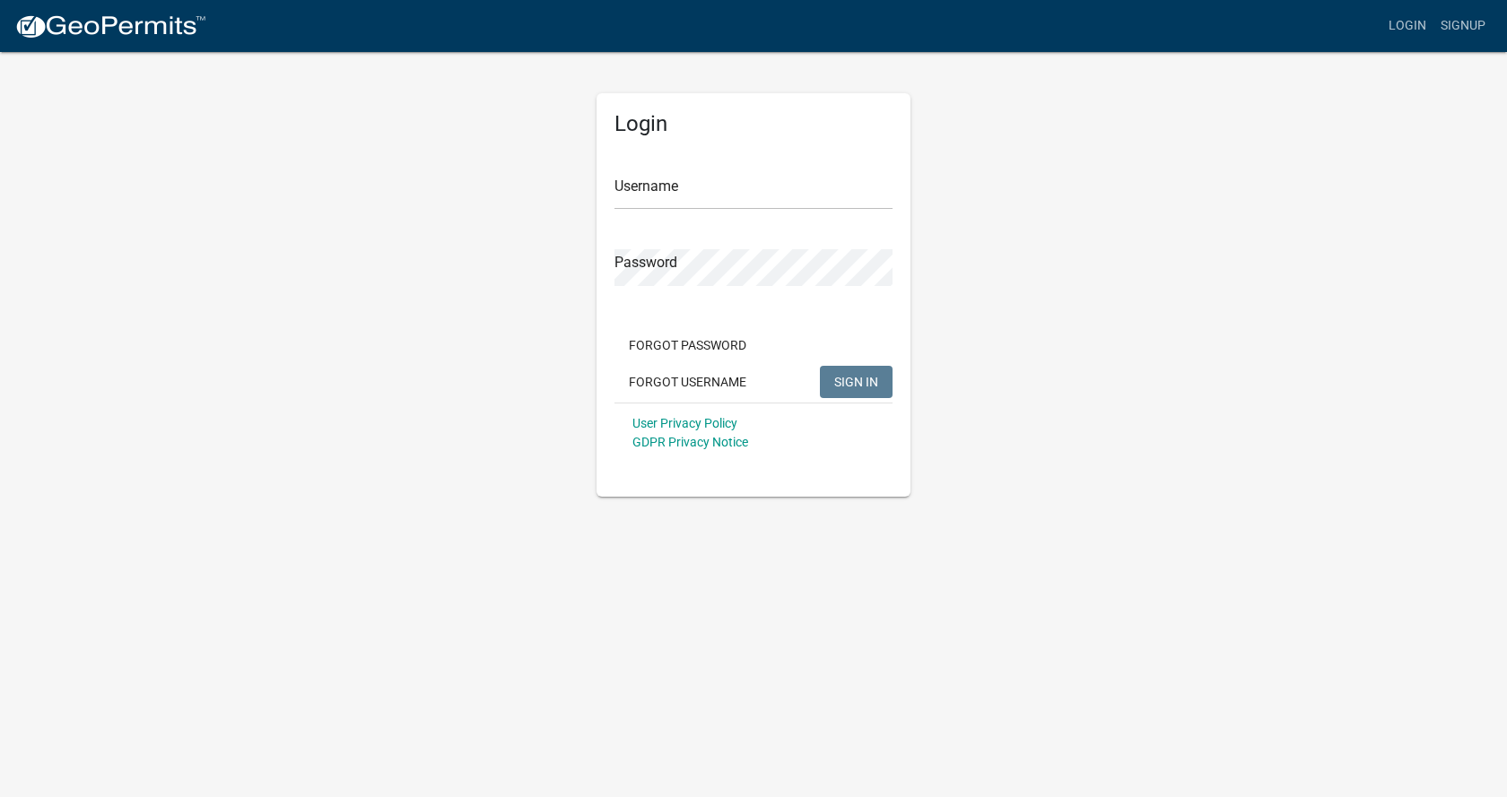 The image size is (1507, 797). I want to click on button: Forgot Password, so click(687, 345).